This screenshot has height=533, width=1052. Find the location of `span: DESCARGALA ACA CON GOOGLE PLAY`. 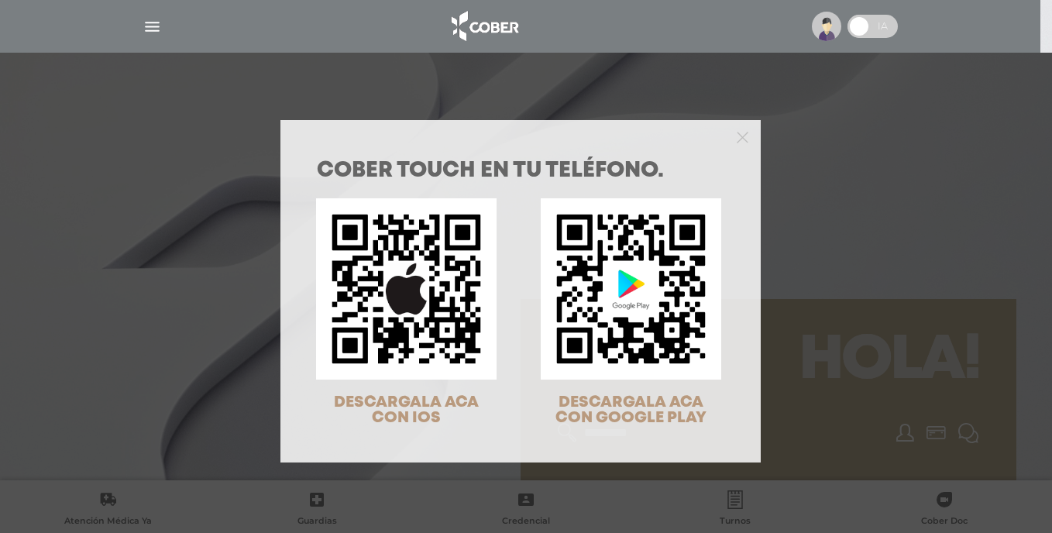

span: DESCARGALA ACA CON GOOGLE PLAY is located at coordinates (631, 410).